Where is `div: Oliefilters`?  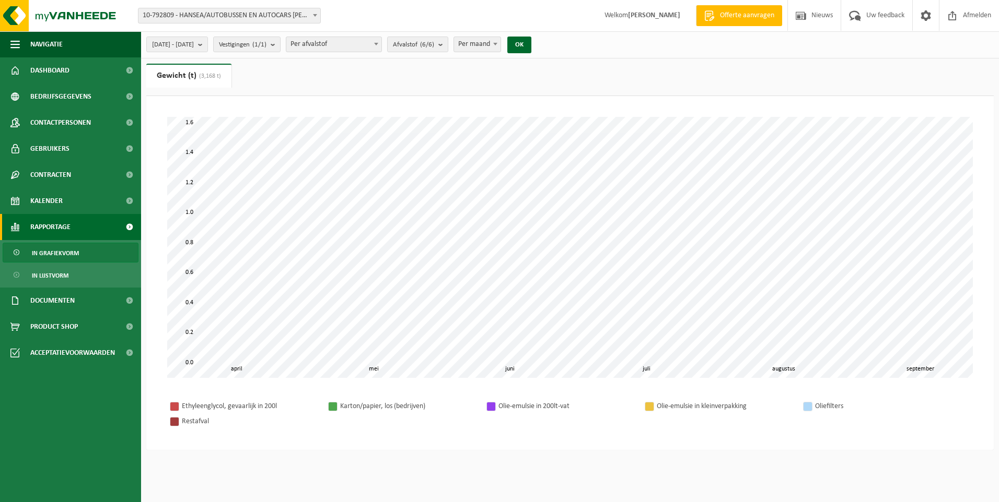
div: Oliefilters is located at coordinates (883, 406).